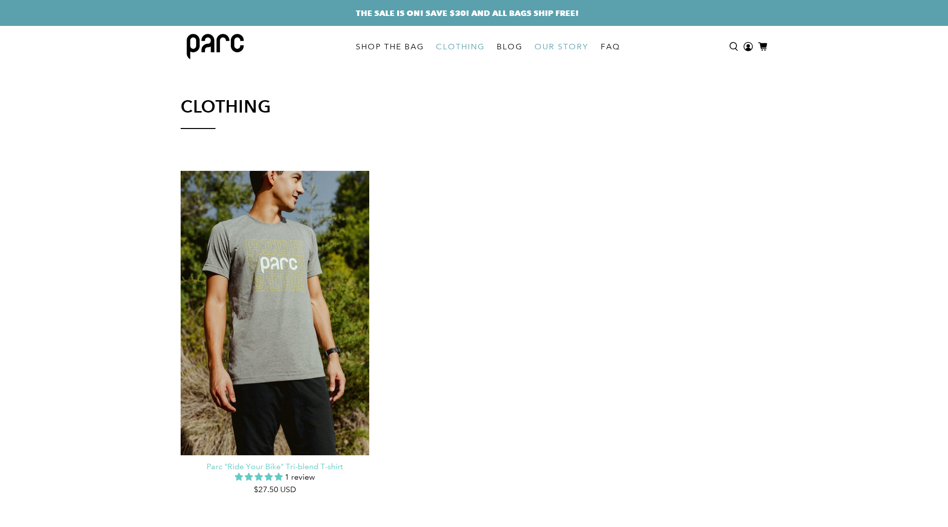 The image size is (948, 527). What do you see at coordinates (390, 47) in the screenshot?
I see `a: SHOP THE BAG` at bounding box center [390, 47].